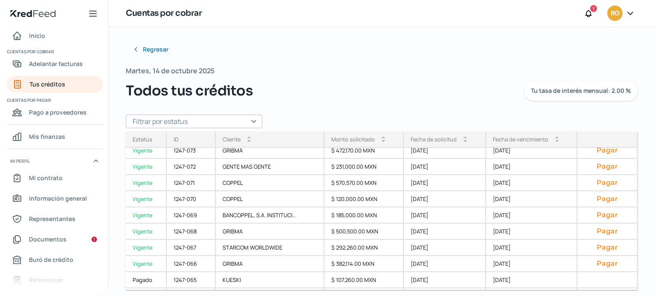 This screenshot has height=296, width=655. What do you see at coordinates (364, 200) in the screenshot?
I see `div: $ 120,000.00 MXN` at bounding box center [364, 200].